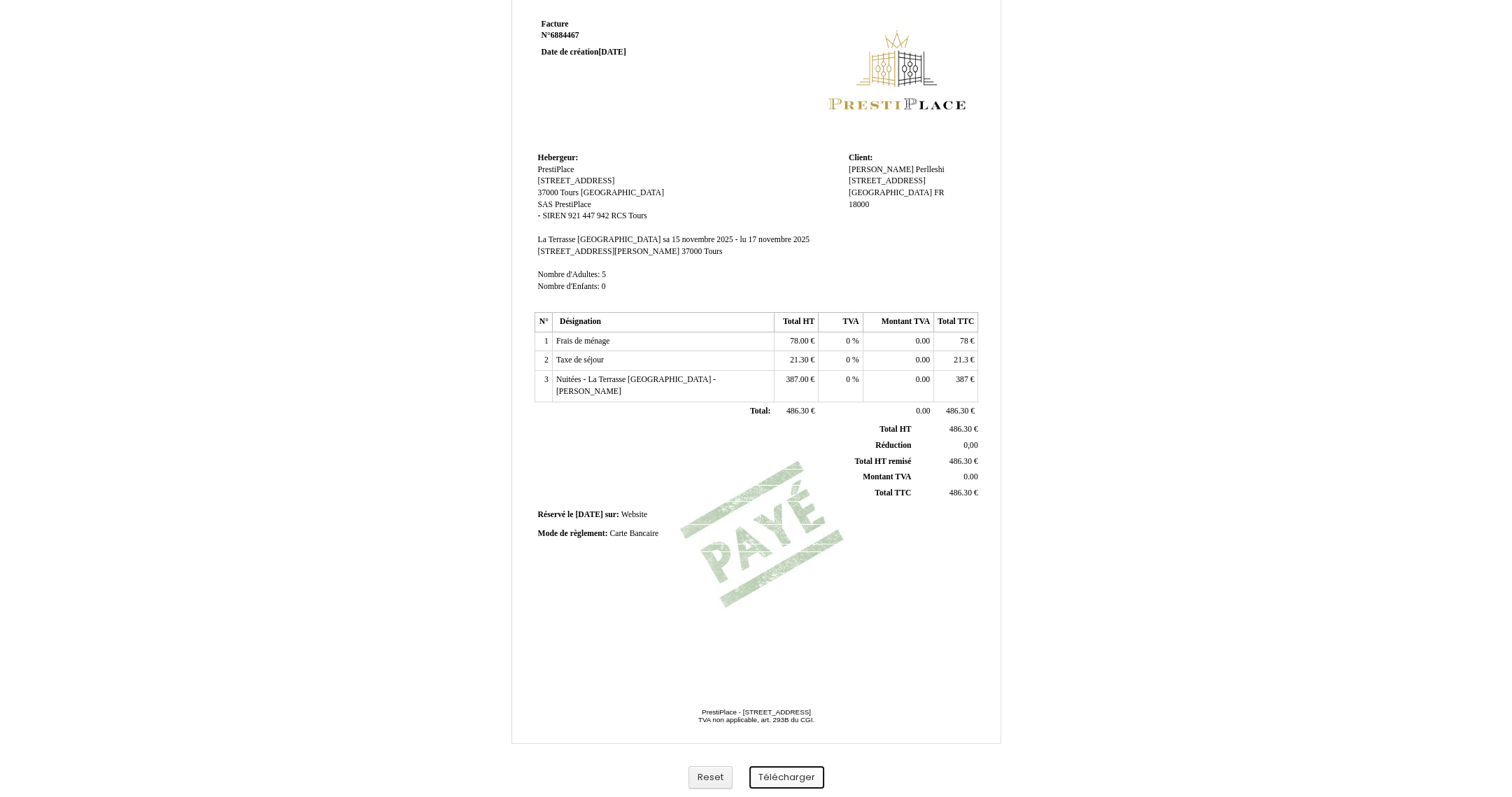 Image resolution: width=1512 pixels, height=797 pixels. What do you see at coordinates (756, 720) in the screenshot?
I see `span: TVA non applicable, art. 293B du CGI.` at bounding box center [756, 720].